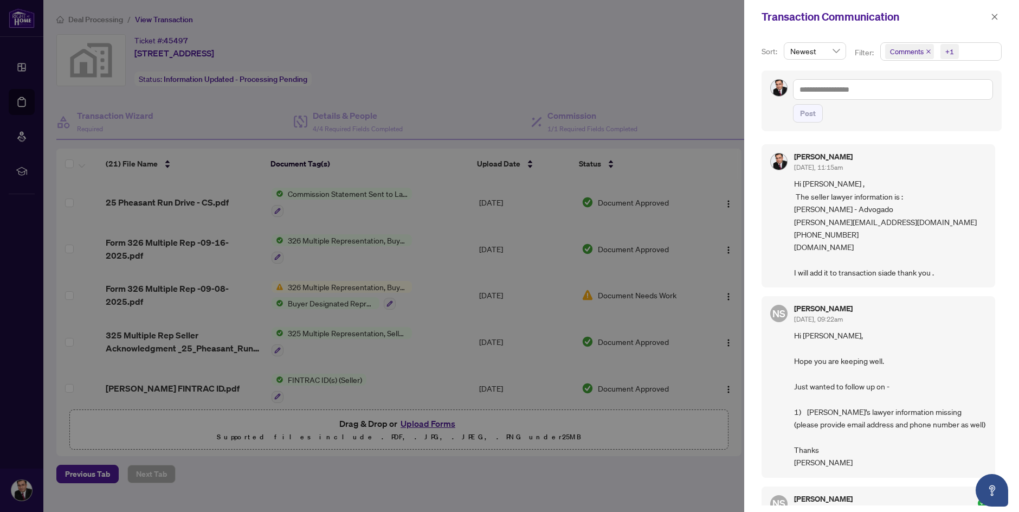 The height and width of the screenshot is (512, 1019). I want to click on p: Sort:, so click(771, 52).